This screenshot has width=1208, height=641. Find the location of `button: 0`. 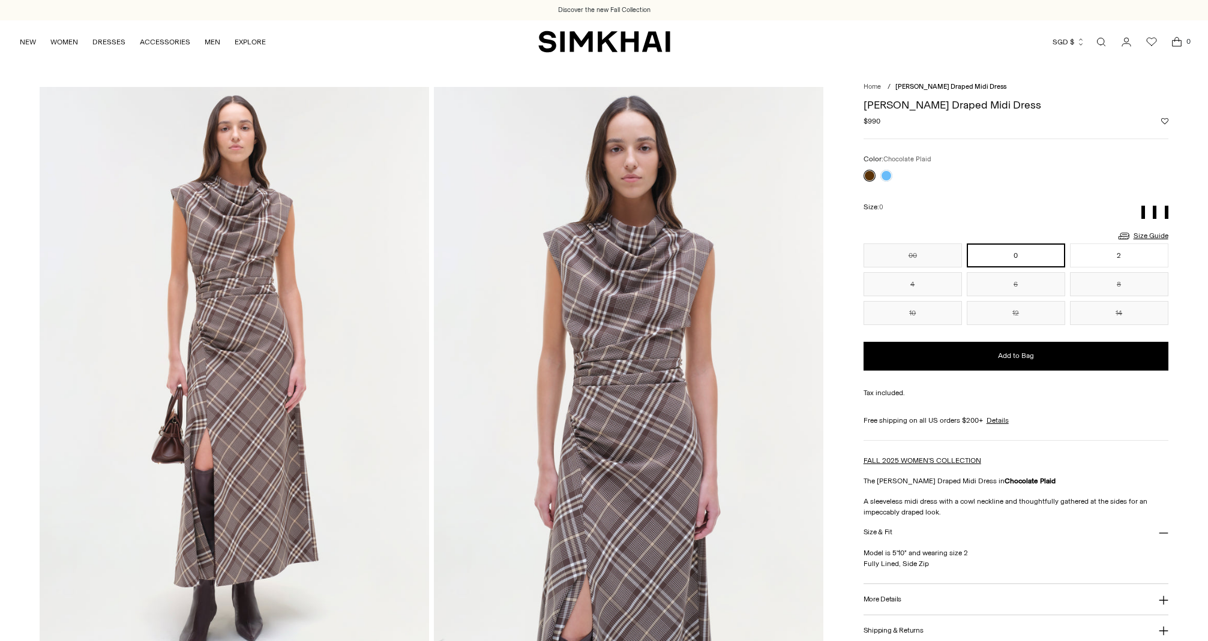

button: 0 is located at coordinates (1016, 256).